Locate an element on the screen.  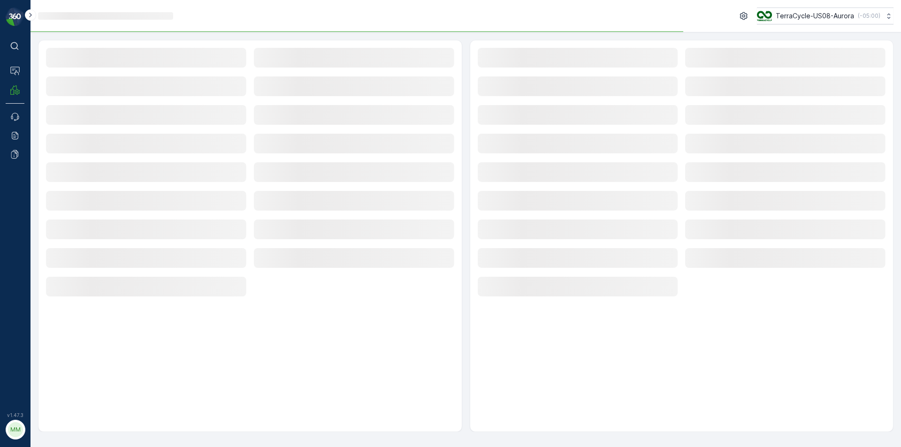
img: logo is located at coordinates (15, 17).